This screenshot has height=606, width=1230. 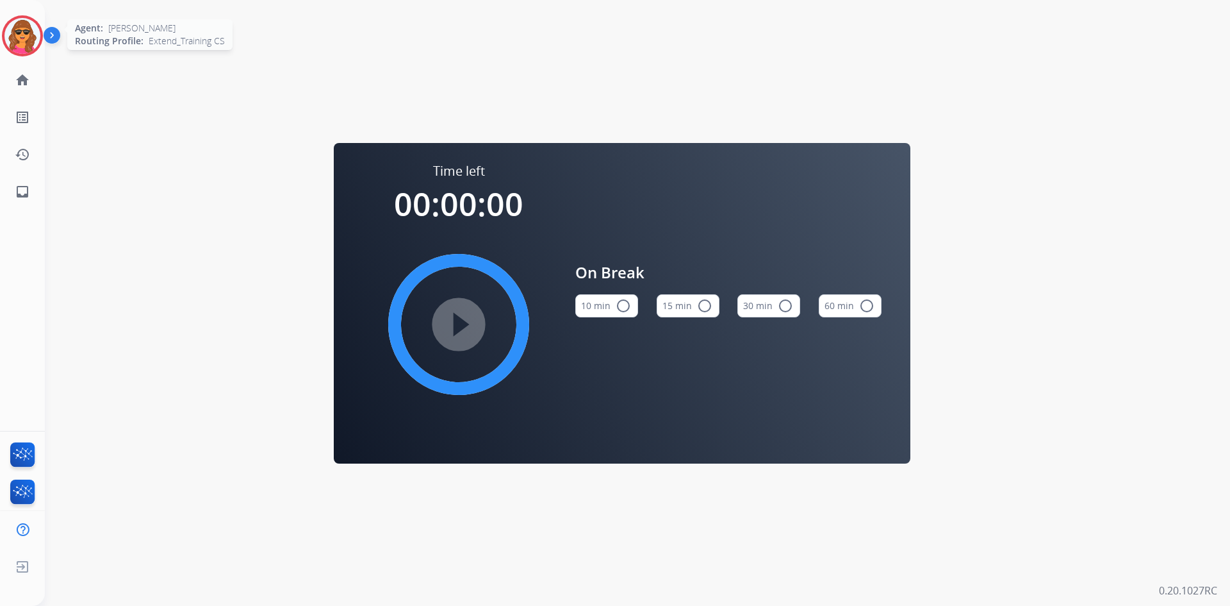 I want to click on span: 00:00:00, so click(x=459, y=204).